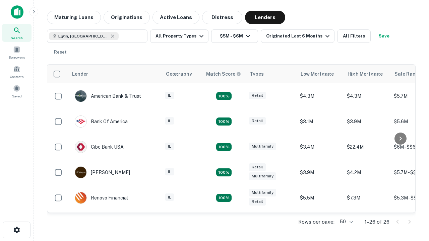 Image resolution: width=429 pixels, height=241 pixels. Describe the element at coordinates (17, 12) in the screenshot. I see `img: capitalize-icon.png` at that location.